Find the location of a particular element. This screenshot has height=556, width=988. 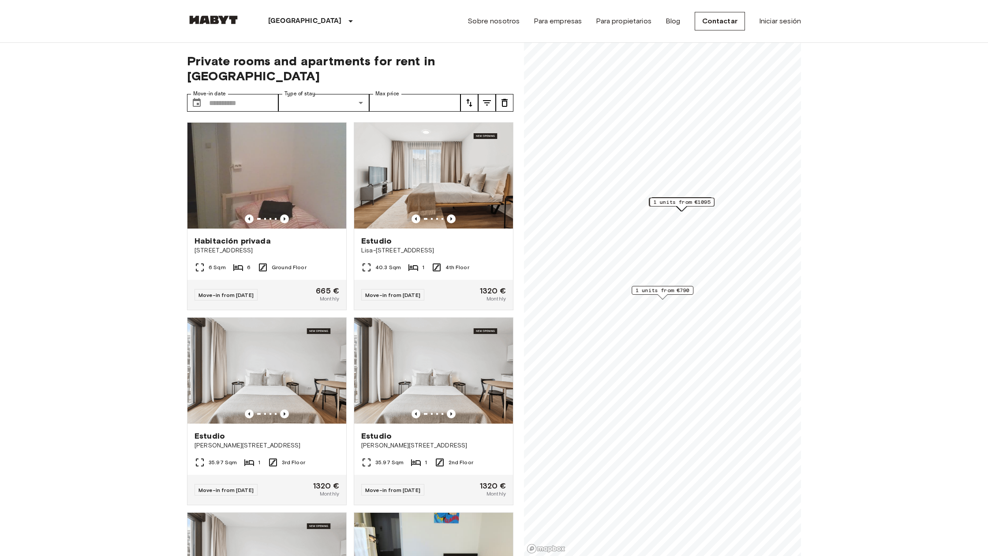

span: 2nd Floor is located at coordinates (461, 462).